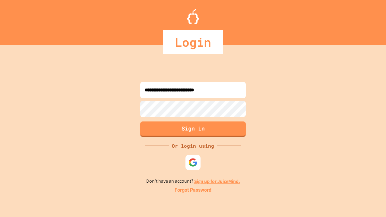 This screenshot has width=386, height=217. I want to click on div: Or login using, so click(193, 146).